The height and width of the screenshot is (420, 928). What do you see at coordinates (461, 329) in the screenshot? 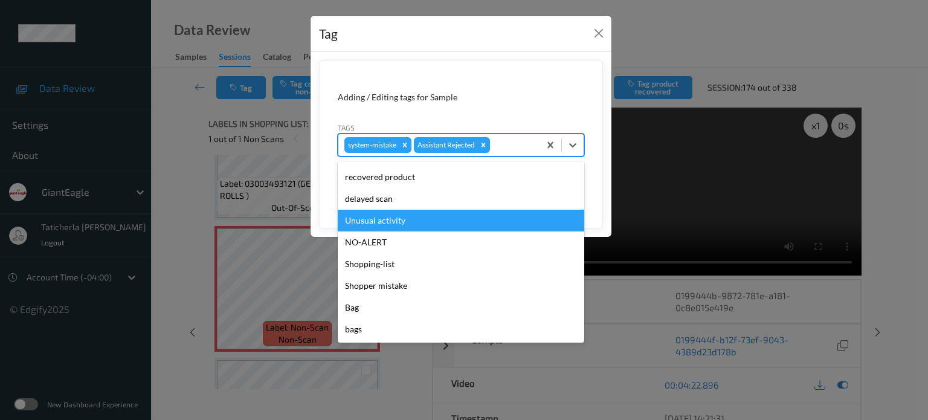
I see `div: bags` at bounding box center [461, 329].